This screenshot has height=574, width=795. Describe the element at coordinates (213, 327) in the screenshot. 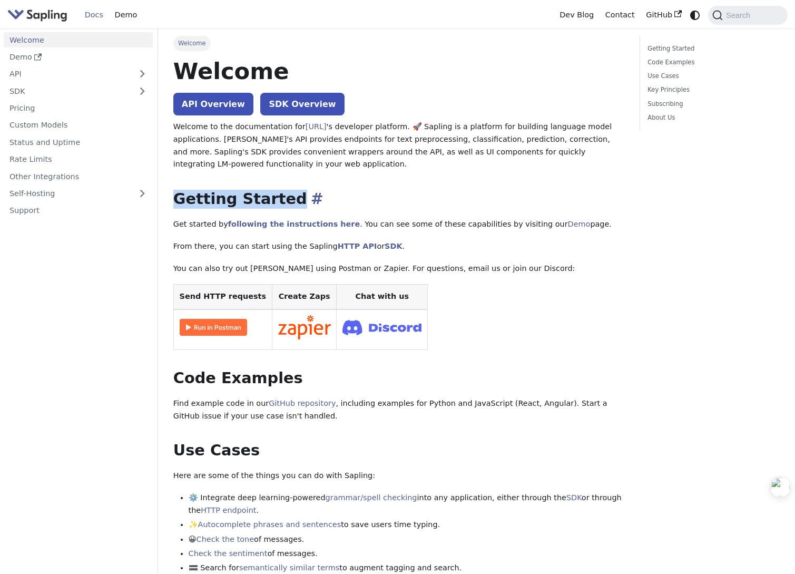

I see `img: Run in Postman` at that location.